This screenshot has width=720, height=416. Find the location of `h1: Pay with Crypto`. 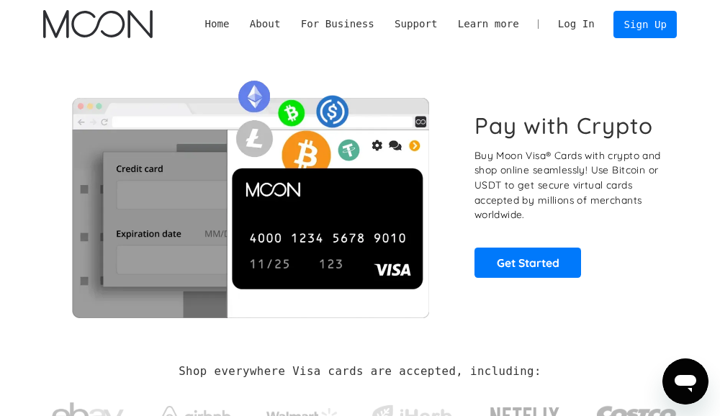

h1: Pay with Crypto is located at coordinates (563, 126).